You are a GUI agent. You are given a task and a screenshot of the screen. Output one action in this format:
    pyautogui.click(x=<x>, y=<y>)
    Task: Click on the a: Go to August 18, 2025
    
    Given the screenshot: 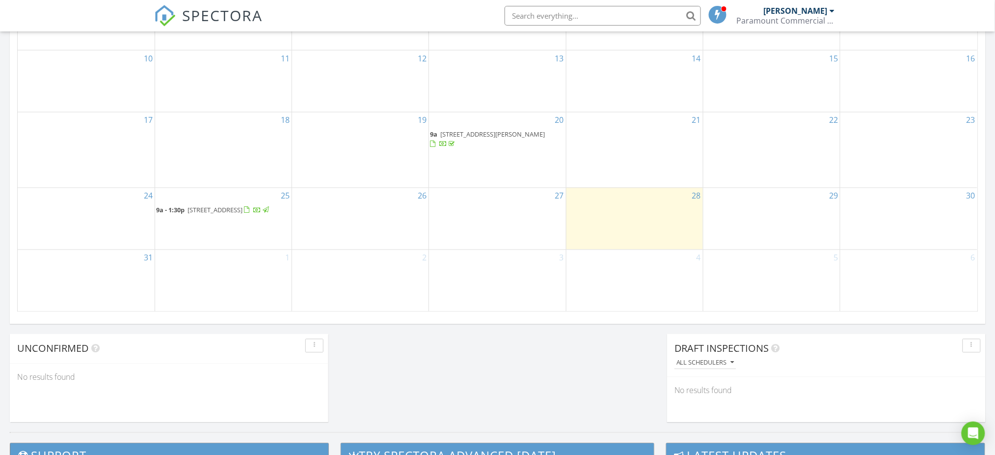 What is the action you would take?
    pyautogui.click(x=285, y=120)
    